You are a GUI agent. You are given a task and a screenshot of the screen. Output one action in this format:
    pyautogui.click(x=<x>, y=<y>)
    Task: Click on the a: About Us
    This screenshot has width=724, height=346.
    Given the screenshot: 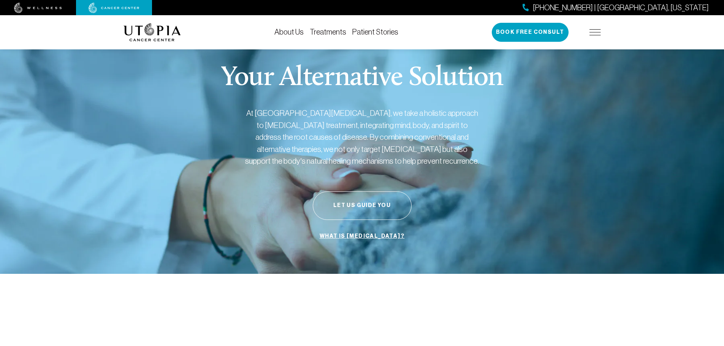 What is the action you would take?
    pyautogui.click(x=289, y=32)
    